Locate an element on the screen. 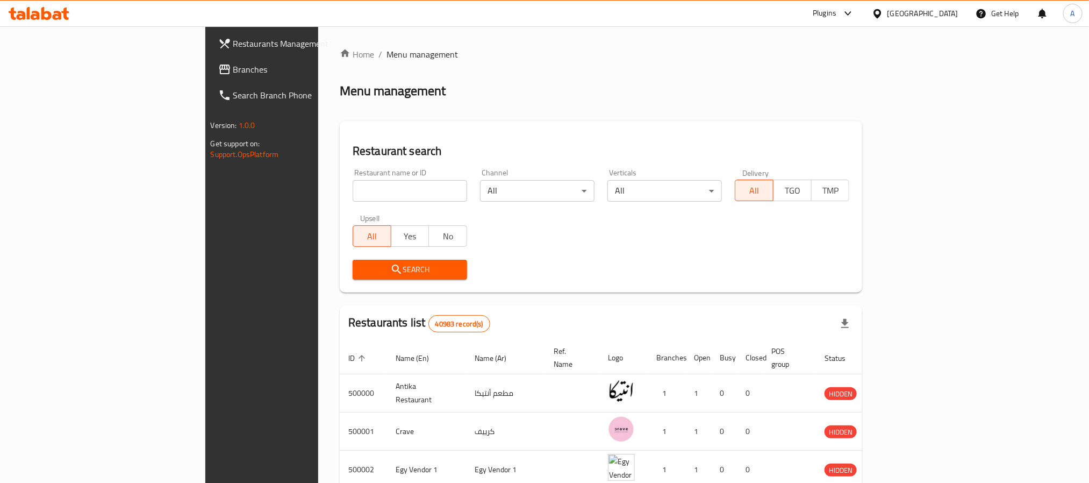 This screenshot has width=1089, height=483. td: كرييف is located at coordinates (505, 431).